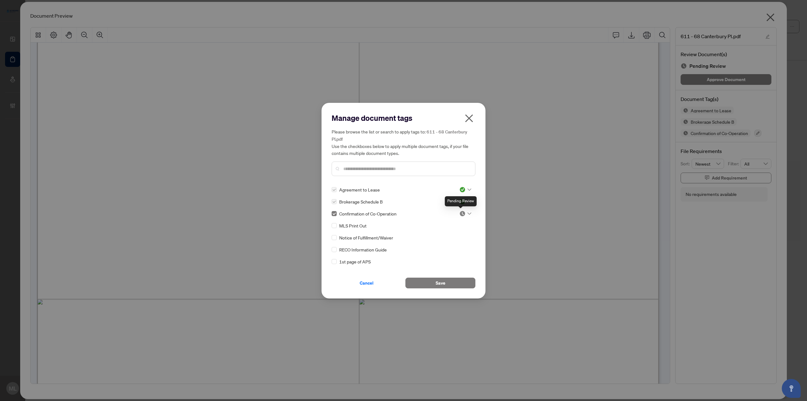 The width and height of the screenshot is (807, 401). Describe the element at coordinates (361, 201) in the screenshot. I see `span: Brokerage Schedule B` at that location.